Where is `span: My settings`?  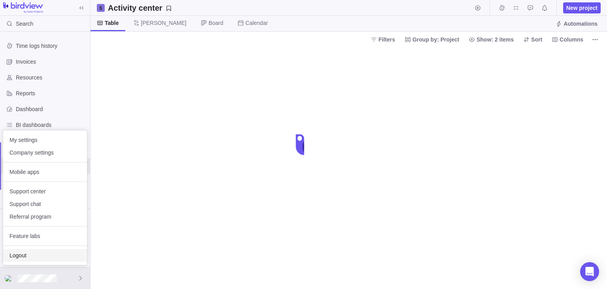
span: My settings is located at coordinates (45, 140).